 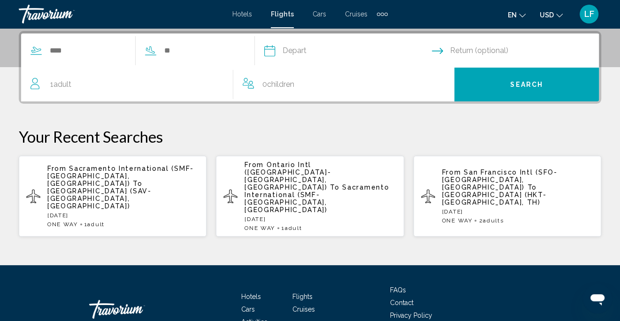 I want to click on span: Adults, so click(x=493, y=221).